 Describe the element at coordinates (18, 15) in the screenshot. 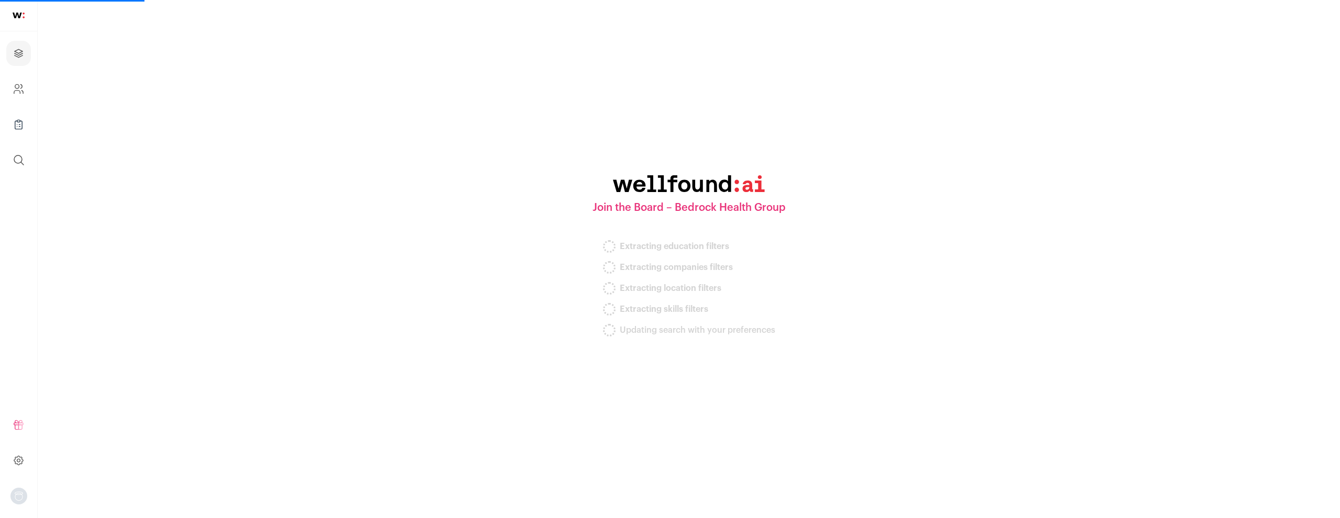

I see `img: wellfound-shorthand-0d5821cbd27db2630d0214b213865d53afaa358527fdda9d0ea32b1df1b89c2c.svg` at that location.